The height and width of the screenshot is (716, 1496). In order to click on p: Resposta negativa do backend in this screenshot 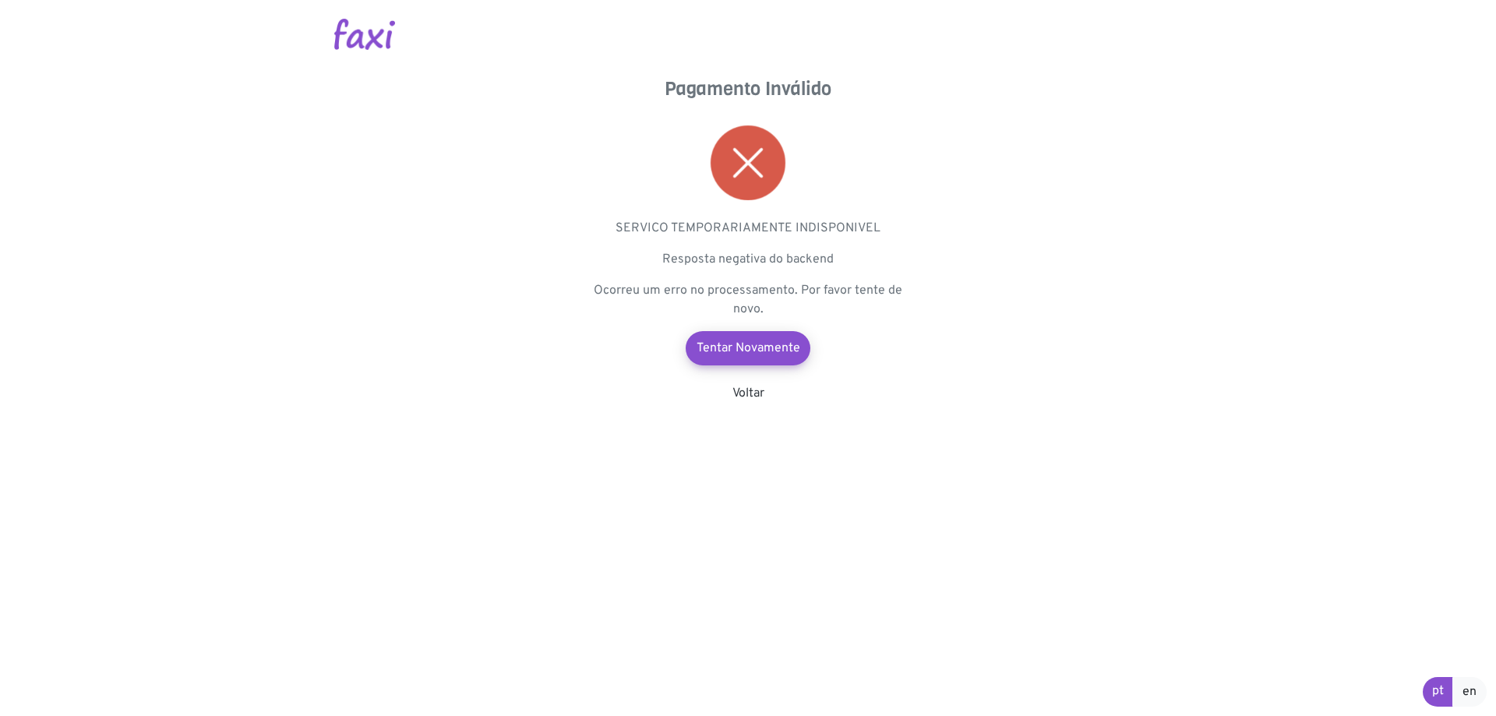, I will do `click(748, 259)`.